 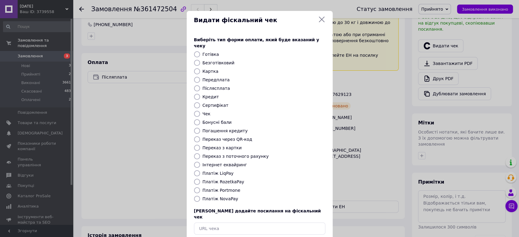 What do you see at coordinates (225, 165) in the screenshot?
I see `label: Інтернет еквайринг` at bounding box center [225, 165].